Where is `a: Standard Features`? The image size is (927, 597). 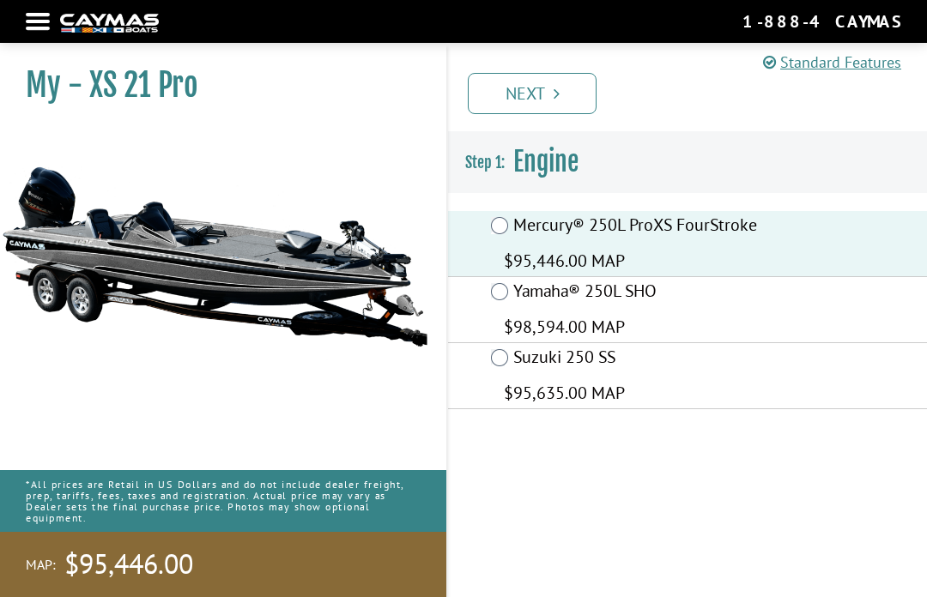
a: Standard Features is located at coordinates (832, 62).